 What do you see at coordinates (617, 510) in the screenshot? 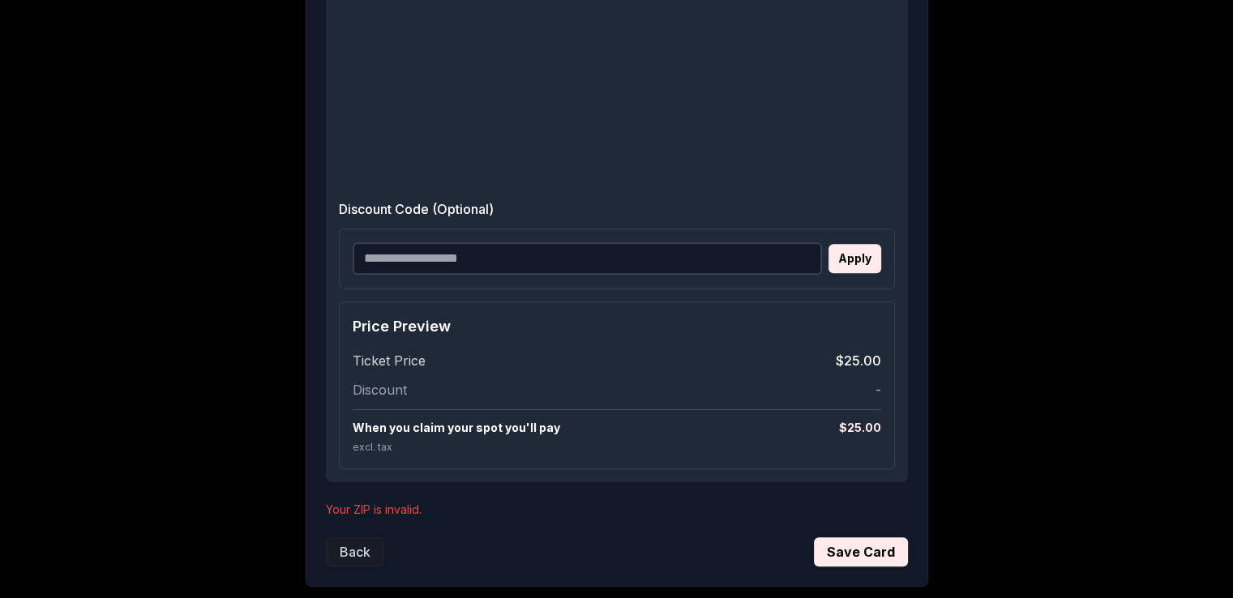
I see `p: Your ZIP is invalid.` at bounding box center [617, 510].